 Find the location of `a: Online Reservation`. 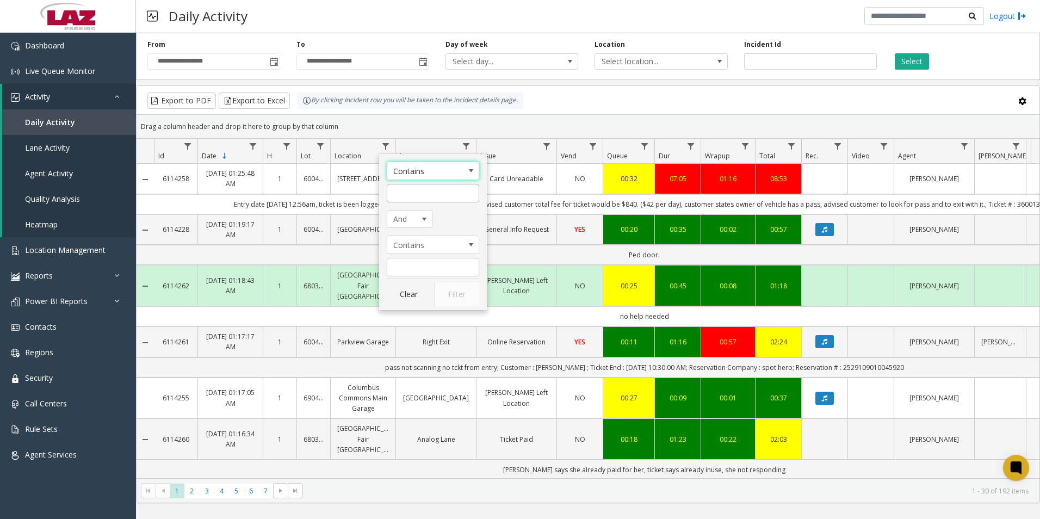

a: Online Reservation is located at coordinates (516, 342).